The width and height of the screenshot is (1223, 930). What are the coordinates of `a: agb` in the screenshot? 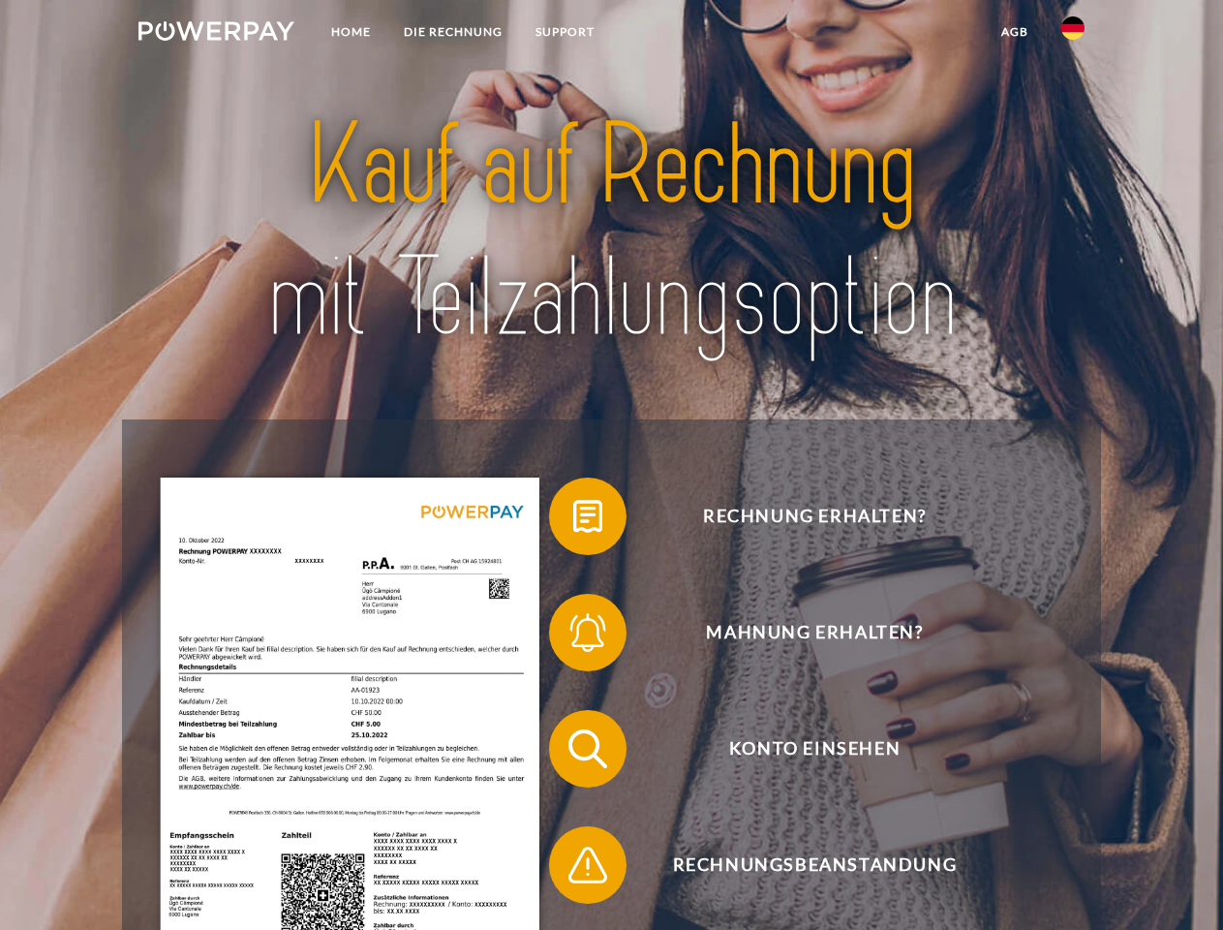 It's located at (1015, 32).